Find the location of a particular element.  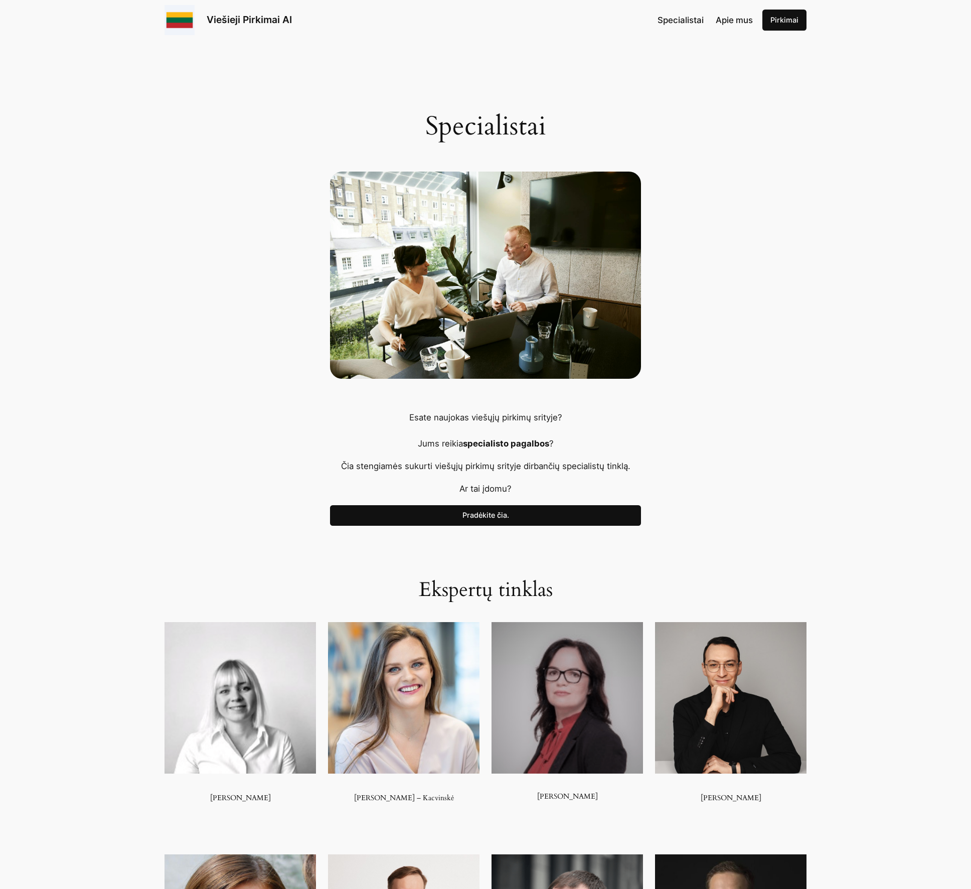

span: Apie mus is located at coordinates (734, 20).